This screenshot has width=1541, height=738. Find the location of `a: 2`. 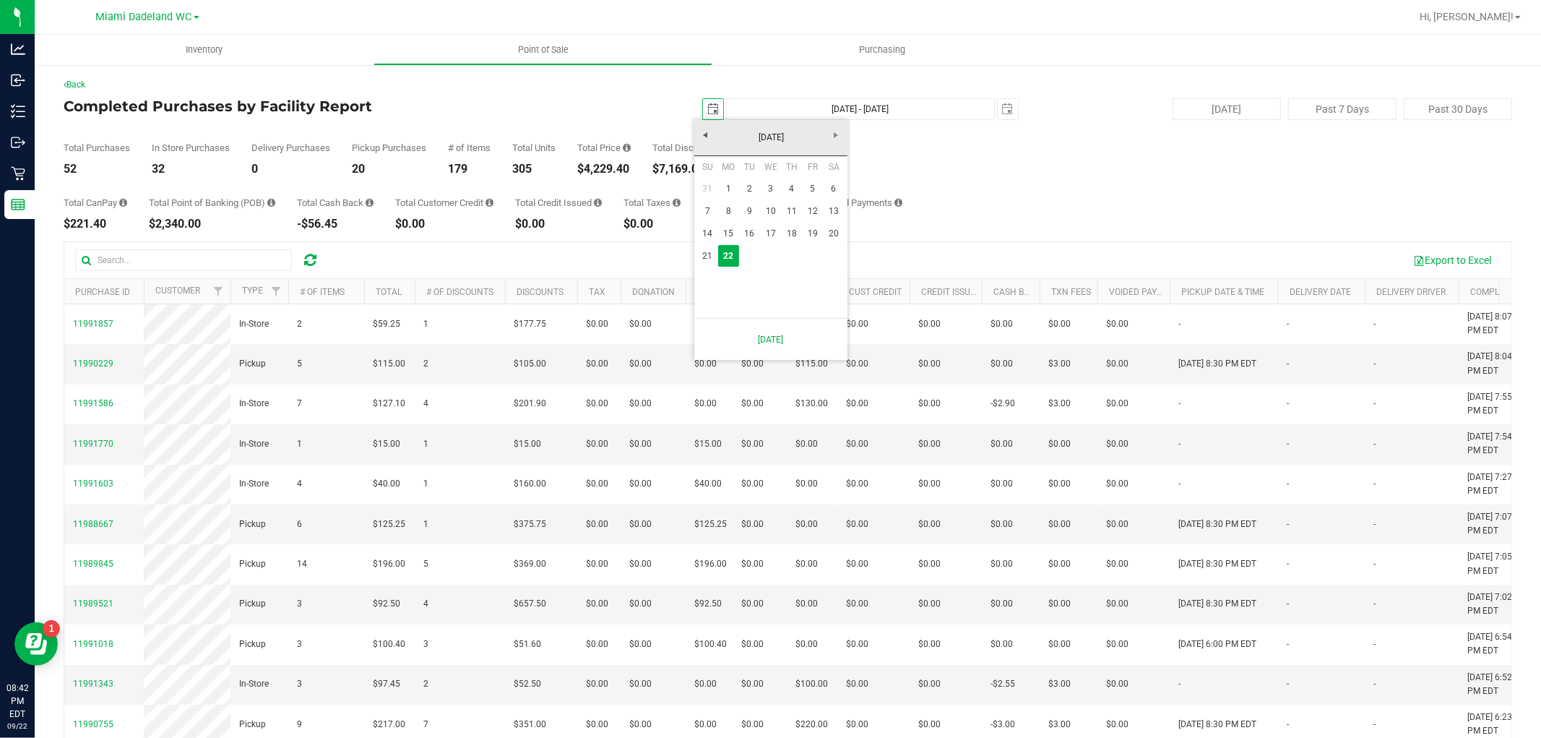

a: 2 is located at coordinates (749, 189).